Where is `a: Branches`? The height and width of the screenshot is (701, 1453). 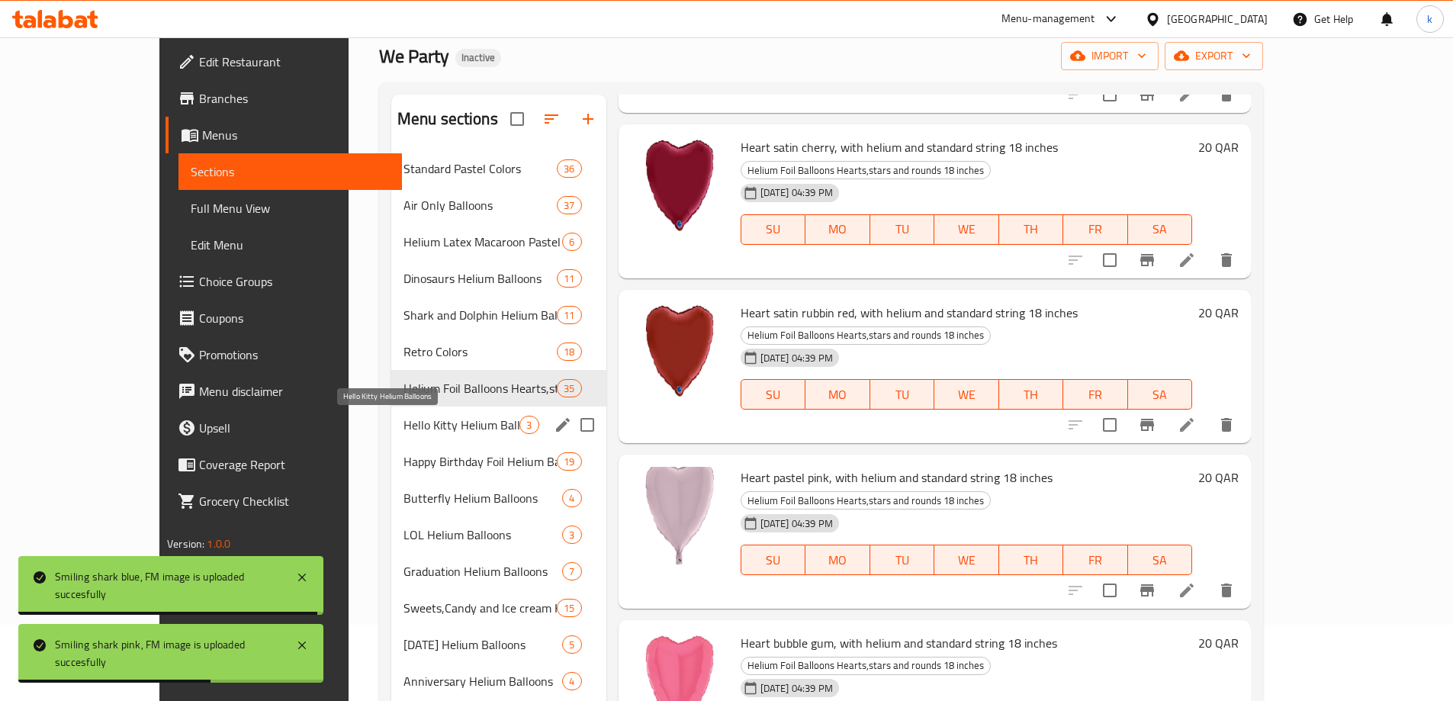
a: Branches is located at coordinates (284, 98).